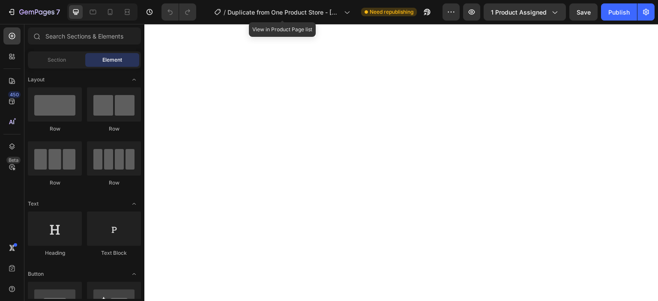 The width and height of the screenshot is (658, 301). What do you see at coordinates (583, 12) in the screenshot?
I see `button: Save` at bounding box center [583, 12].